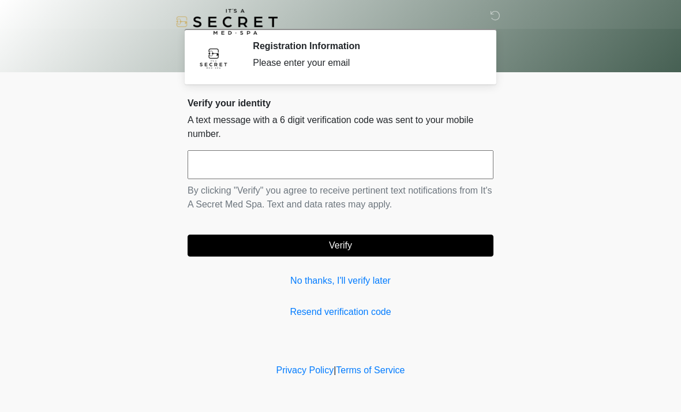  What do you see at coordinates (341, 312) in the screenshot?
I see `a: Resend verification code` at bounding box center [341, 312].